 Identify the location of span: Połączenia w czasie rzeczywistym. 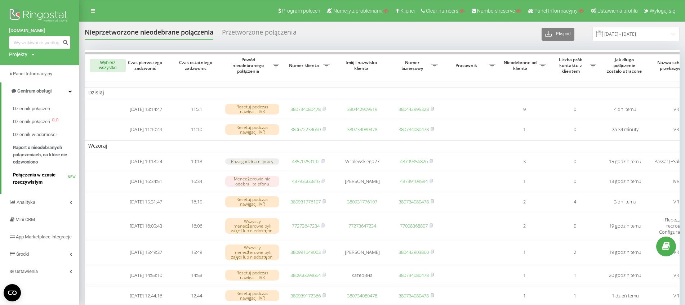
(40, 179).